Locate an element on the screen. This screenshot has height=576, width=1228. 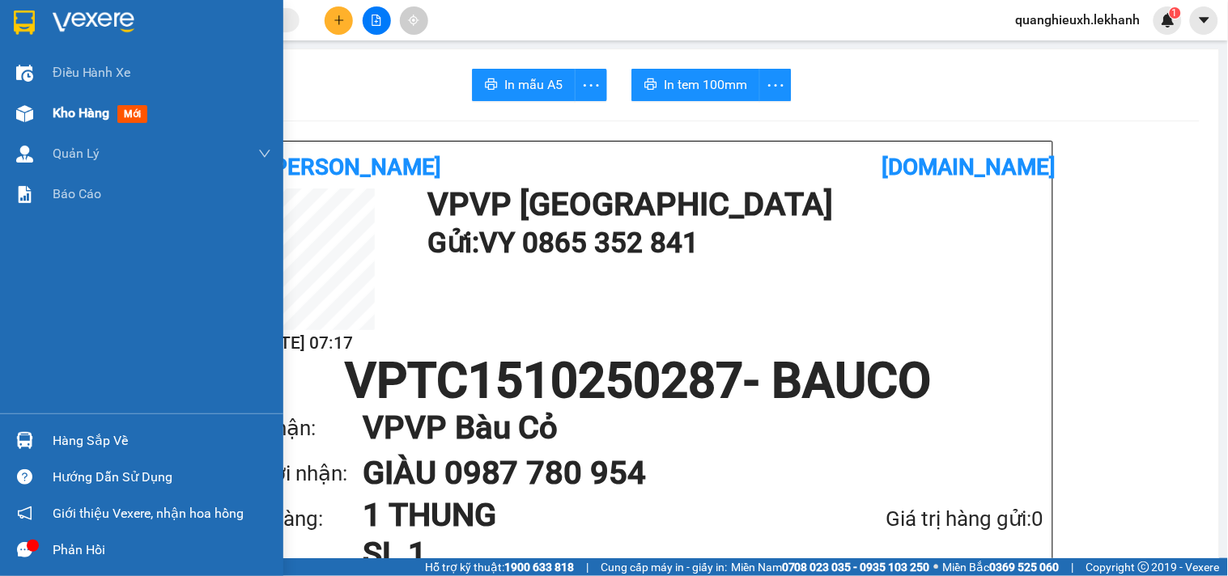
div: 40.000 is located at coordinates (96, 114).